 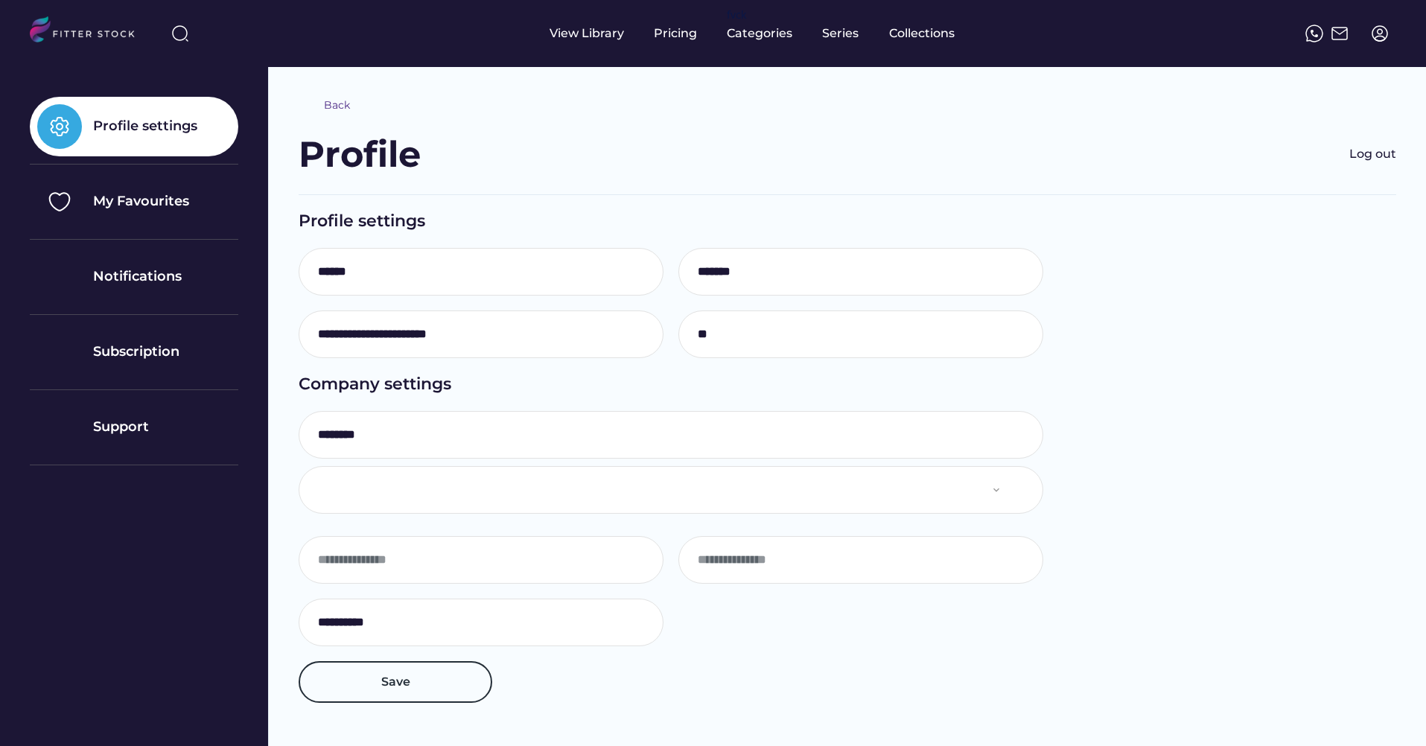 What do you see at coordinates (1372, 154) in the screenshot?
I see `div: Log out` at bounding box center [1372, 154].